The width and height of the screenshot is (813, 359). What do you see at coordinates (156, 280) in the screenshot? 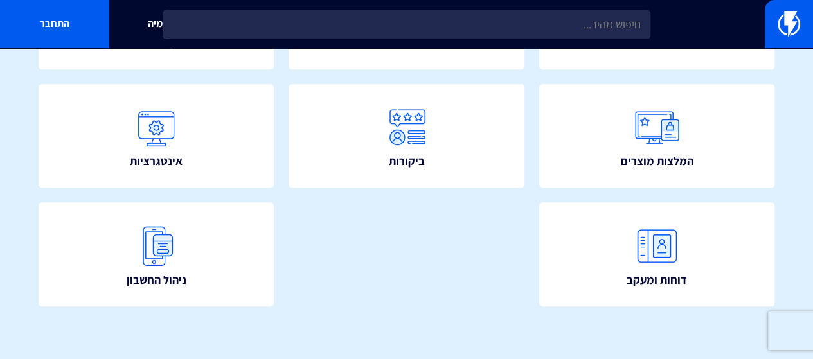
I see `span: ניהול החשבון` at bounding box center [156, 280].